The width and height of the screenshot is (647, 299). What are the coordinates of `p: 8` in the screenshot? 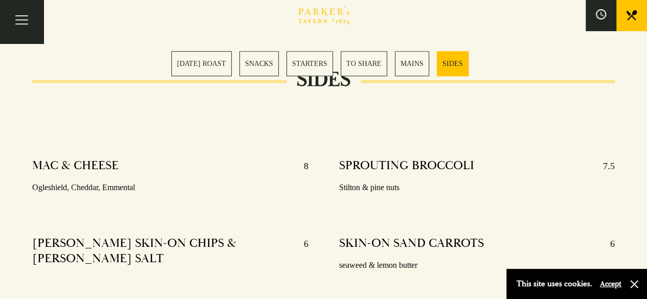 It's located at (301, 166).